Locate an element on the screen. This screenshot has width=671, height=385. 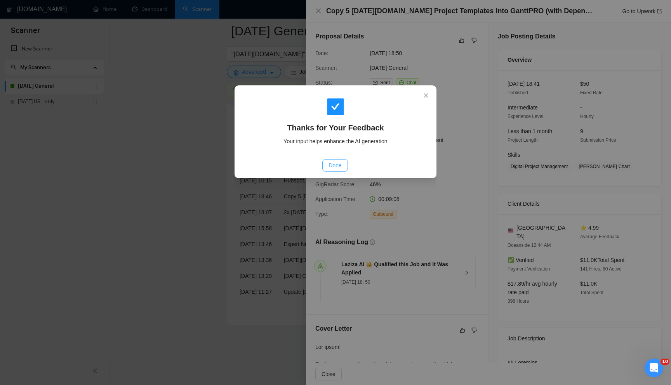
button: Done is located at coordinates (335, 165).